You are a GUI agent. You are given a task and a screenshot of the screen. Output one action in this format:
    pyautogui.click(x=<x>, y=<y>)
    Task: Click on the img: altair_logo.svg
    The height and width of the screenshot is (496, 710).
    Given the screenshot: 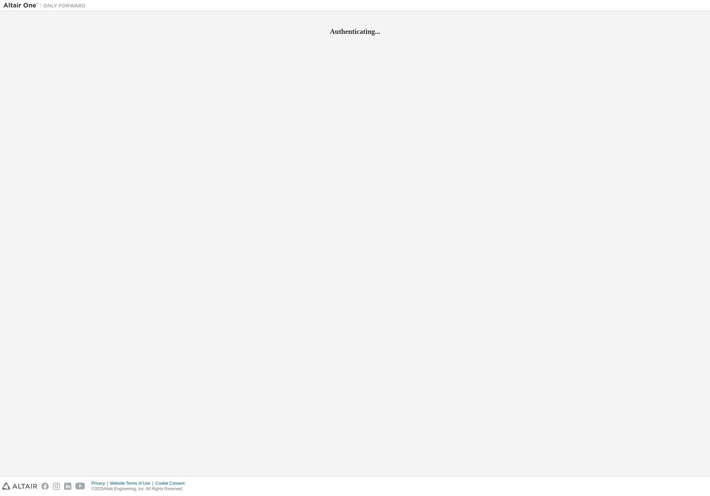 What is the action you would take?
    pyautogui.click(x=20, y=486)
    